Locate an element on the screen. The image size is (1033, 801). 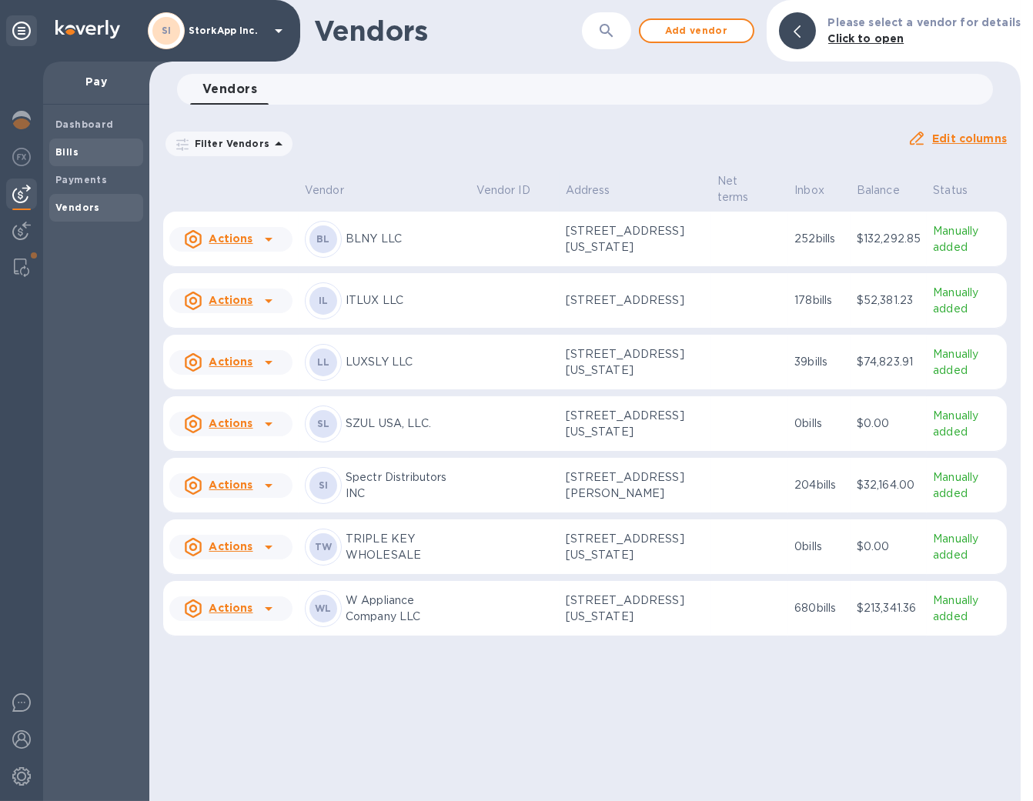
p: W Appliance Company LLC is located at coordinates (405, 609).